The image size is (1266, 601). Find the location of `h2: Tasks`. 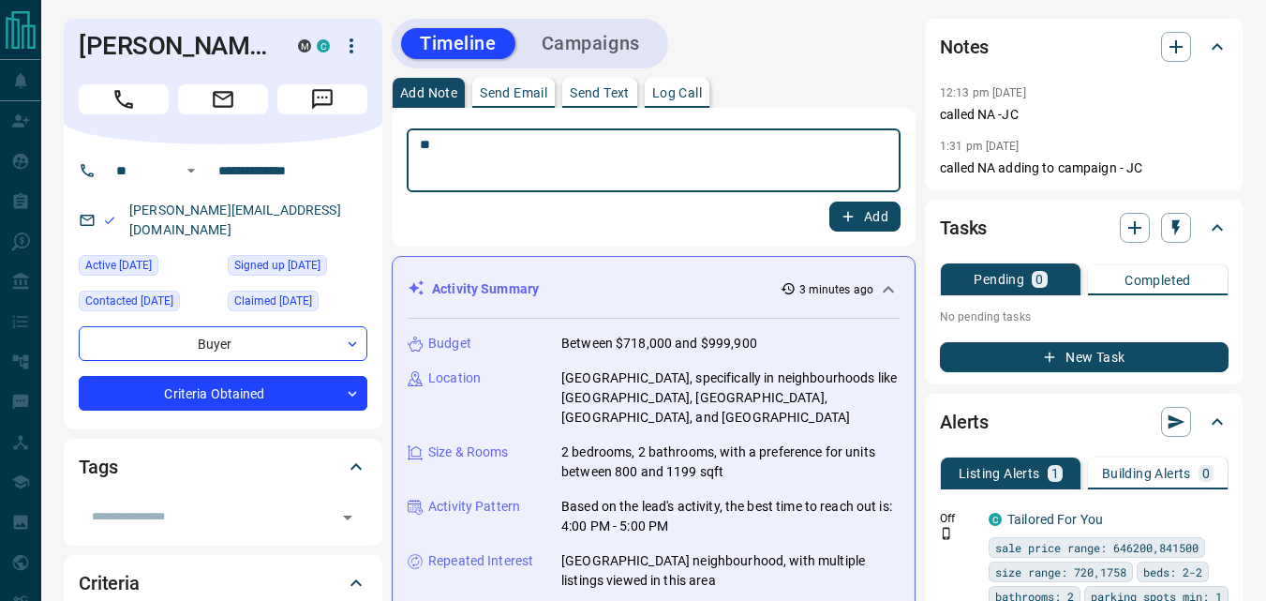

h2: Tasks is located at coordinates (963, 228).